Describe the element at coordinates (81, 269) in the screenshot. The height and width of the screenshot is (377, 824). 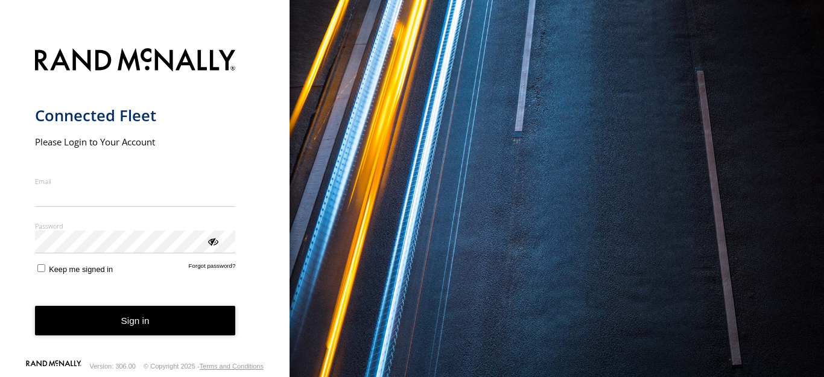
I see `span: Keep me signed in` at that location.